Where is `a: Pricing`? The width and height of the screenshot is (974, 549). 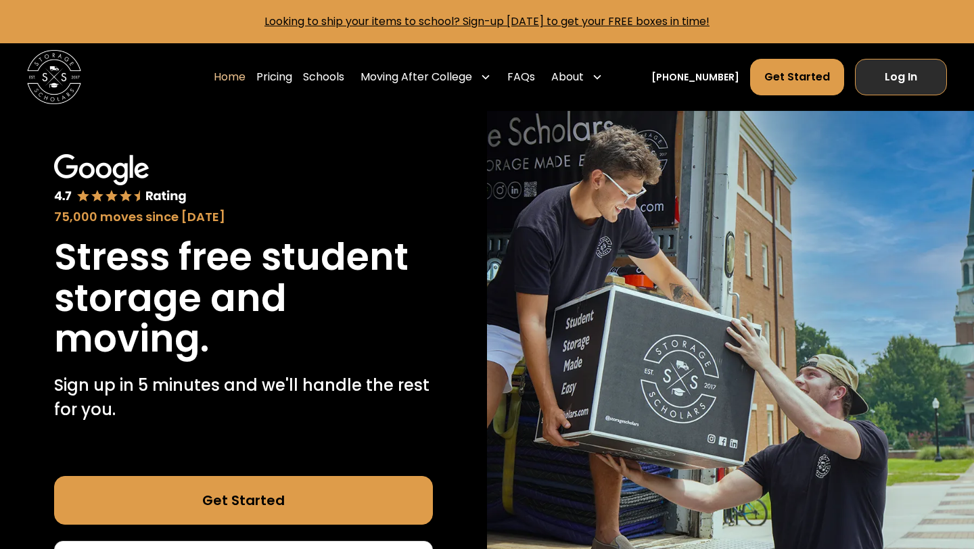 a: Pricing is located at coordinates (274, 77).